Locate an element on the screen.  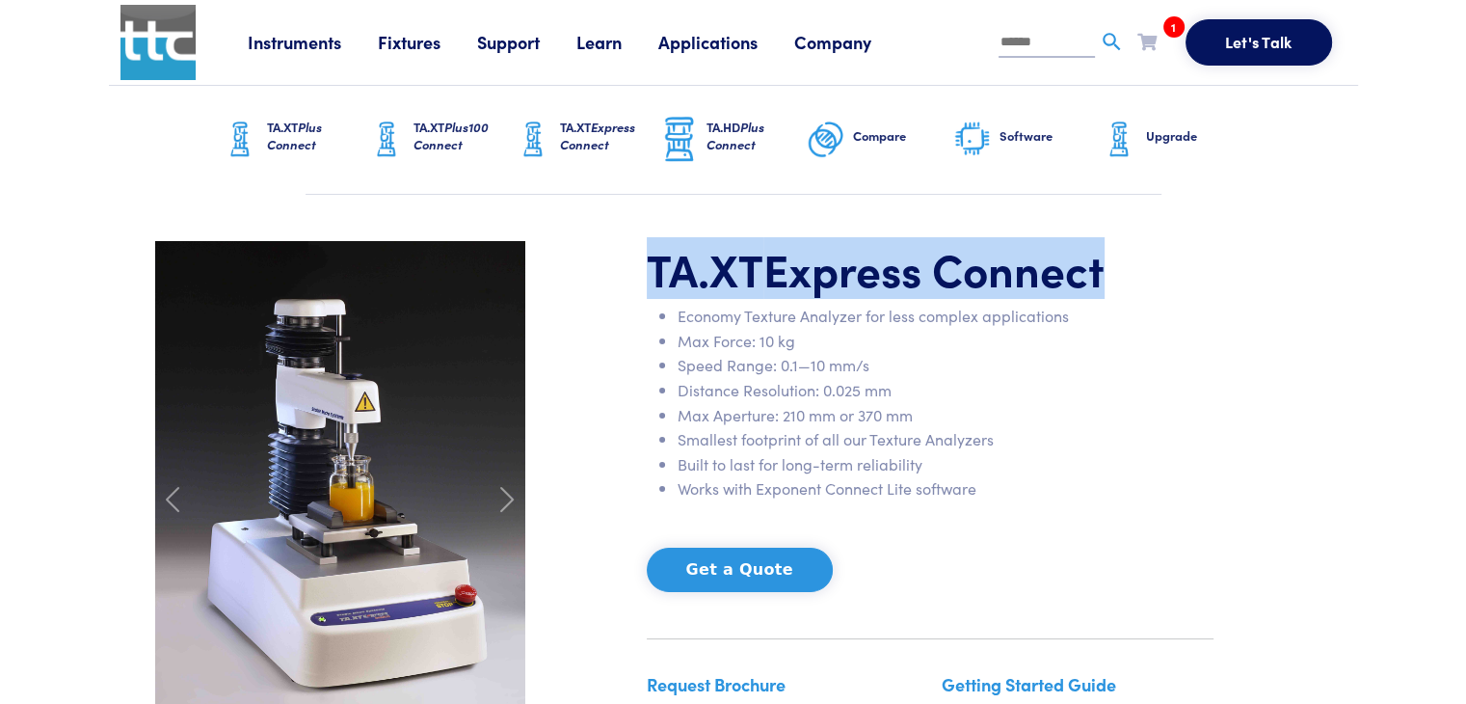
a: TA.HDPlus Connect is located at coordinates (734, 140).